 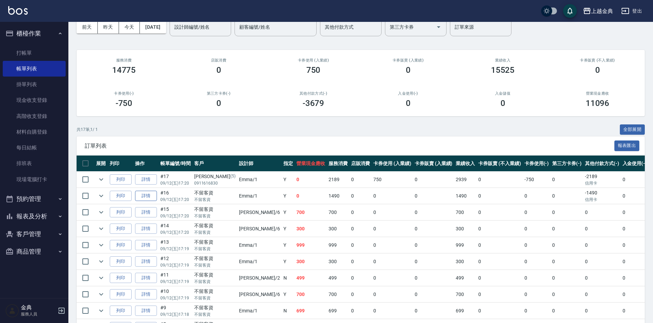 What do you see at coordinates (536, 163) in the screenshot?
I see `th: 卡券使用(-)` at bounding box center [536, 163].